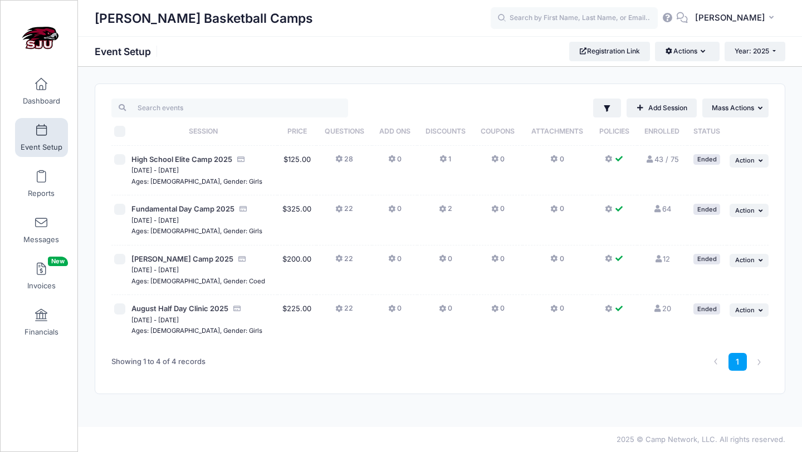 The width and height of the screenshot is (802, 452). I want to click on td: $325.00, so click(297, 221).